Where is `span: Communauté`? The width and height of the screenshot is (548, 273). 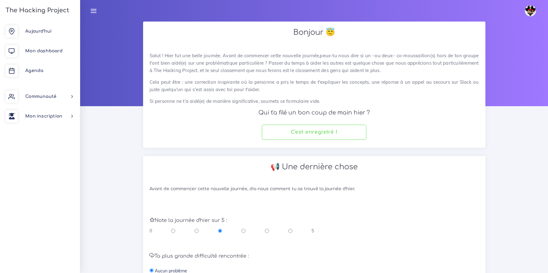
span: Communauté is located at coordinates (41, 96).